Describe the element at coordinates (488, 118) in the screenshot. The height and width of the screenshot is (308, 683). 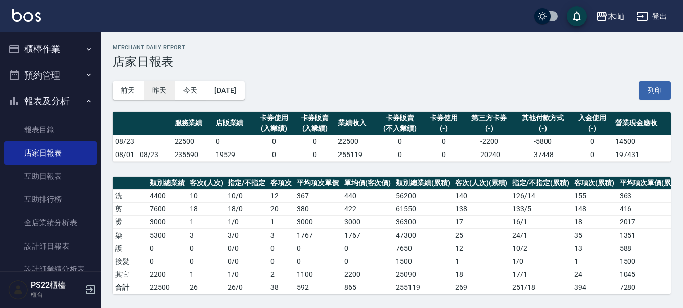
I see `div: 第三方卡券` at that location.